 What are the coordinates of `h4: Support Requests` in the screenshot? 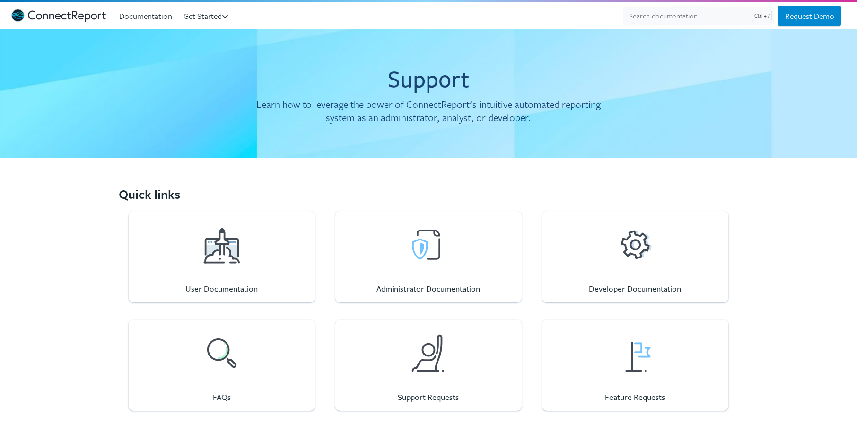 It's located at (428, 397).